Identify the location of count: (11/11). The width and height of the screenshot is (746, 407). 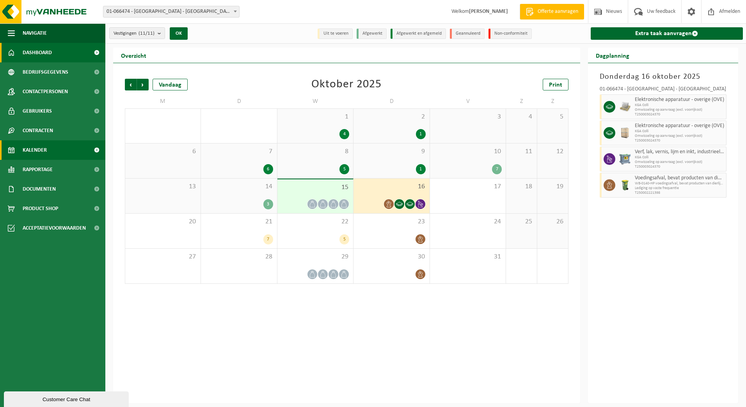
(146, 33).